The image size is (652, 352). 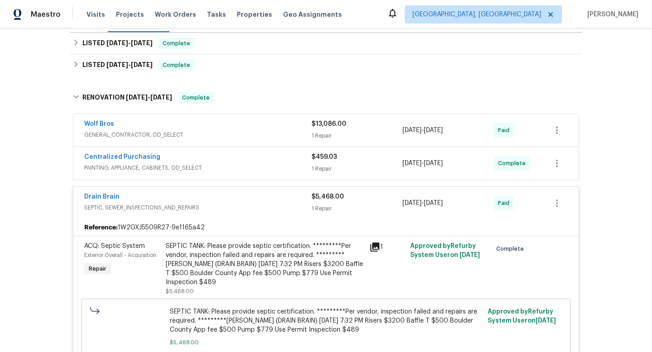 What do you see at coordinates (198, 168) in the screenshot?
I see `span: PAINTING, APPLIANCE, CABINETS, OD_SELECT` at bounding box center [198, 168].